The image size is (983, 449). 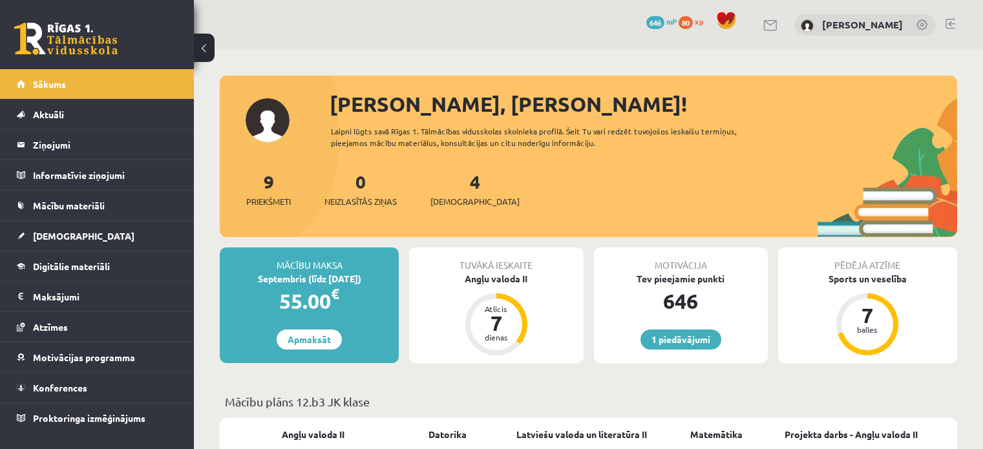 What do you see at coordinates (97, 145) in the screenshot?
I see `a: Ziņojumi` at bounding box center [97, 145].